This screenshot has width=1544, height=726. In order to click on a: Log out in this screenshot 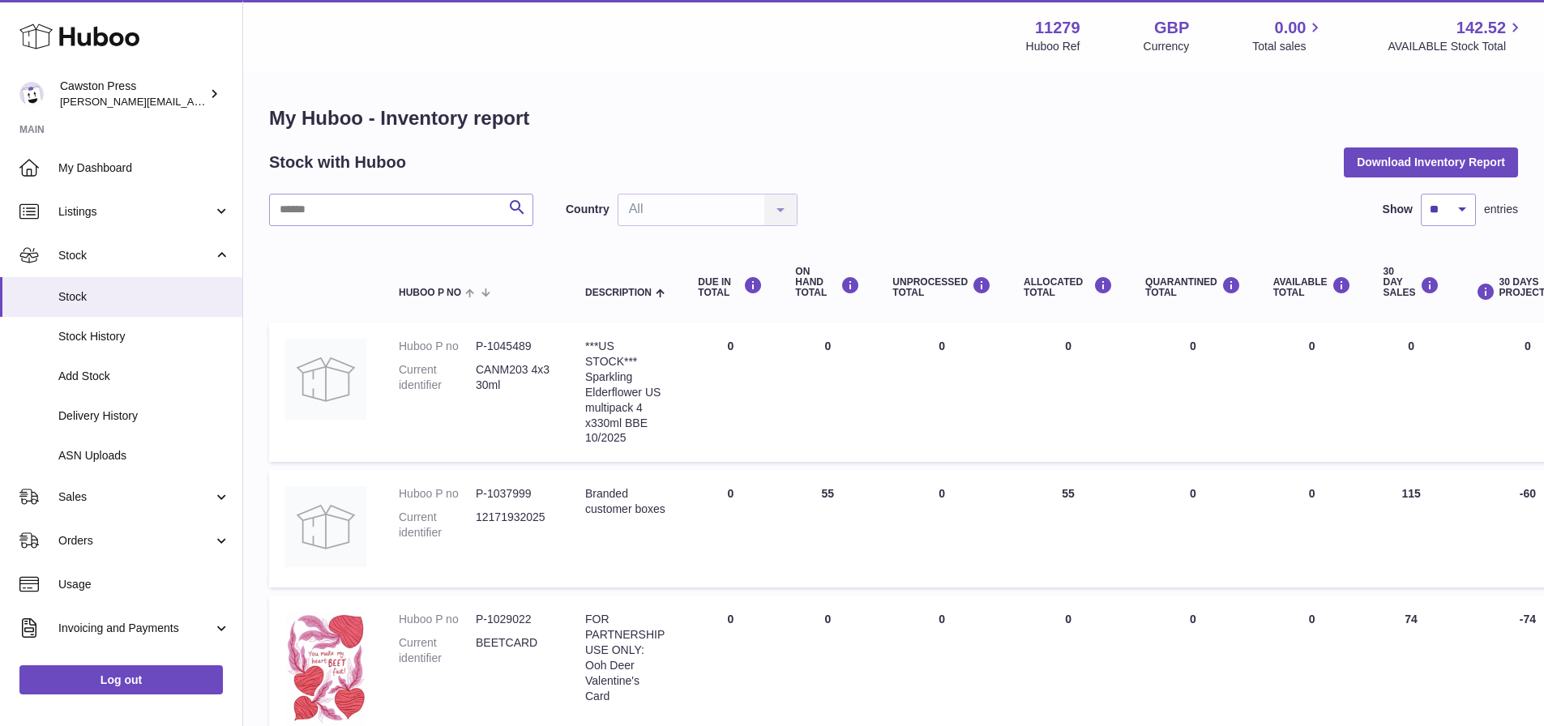, I will do `click(121, 680)`.